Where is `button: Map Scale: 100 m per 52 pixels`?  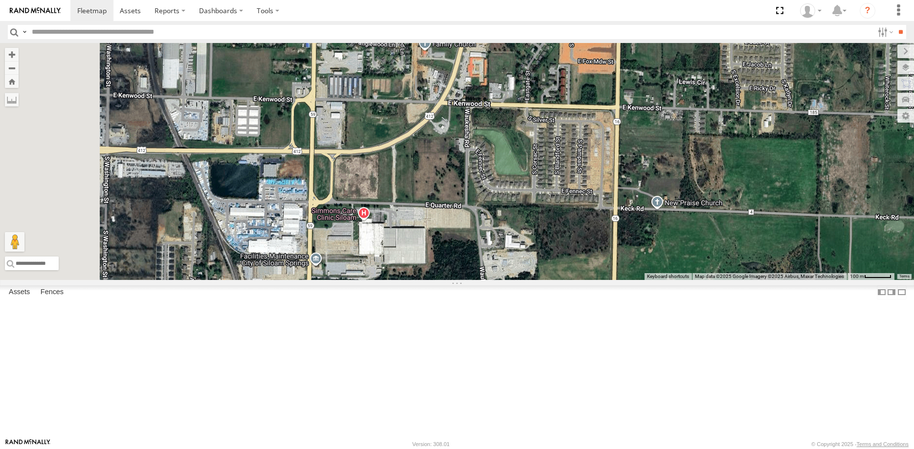
button: Map Scale: 100 m per 52 pixels is located at coordinates (870, 277).